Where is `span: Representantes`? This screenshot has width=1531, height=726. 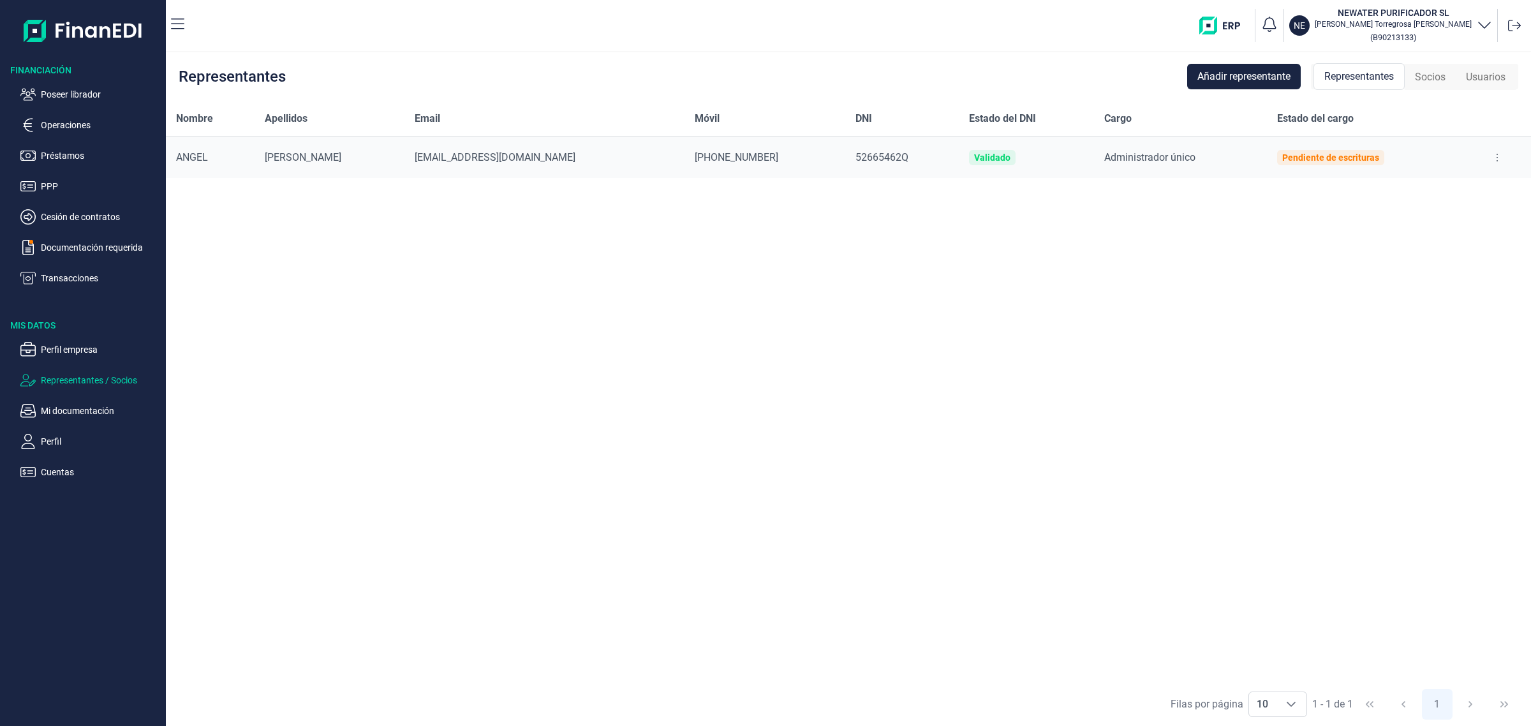 span: Representantes is located at coordinates (1359, 77).